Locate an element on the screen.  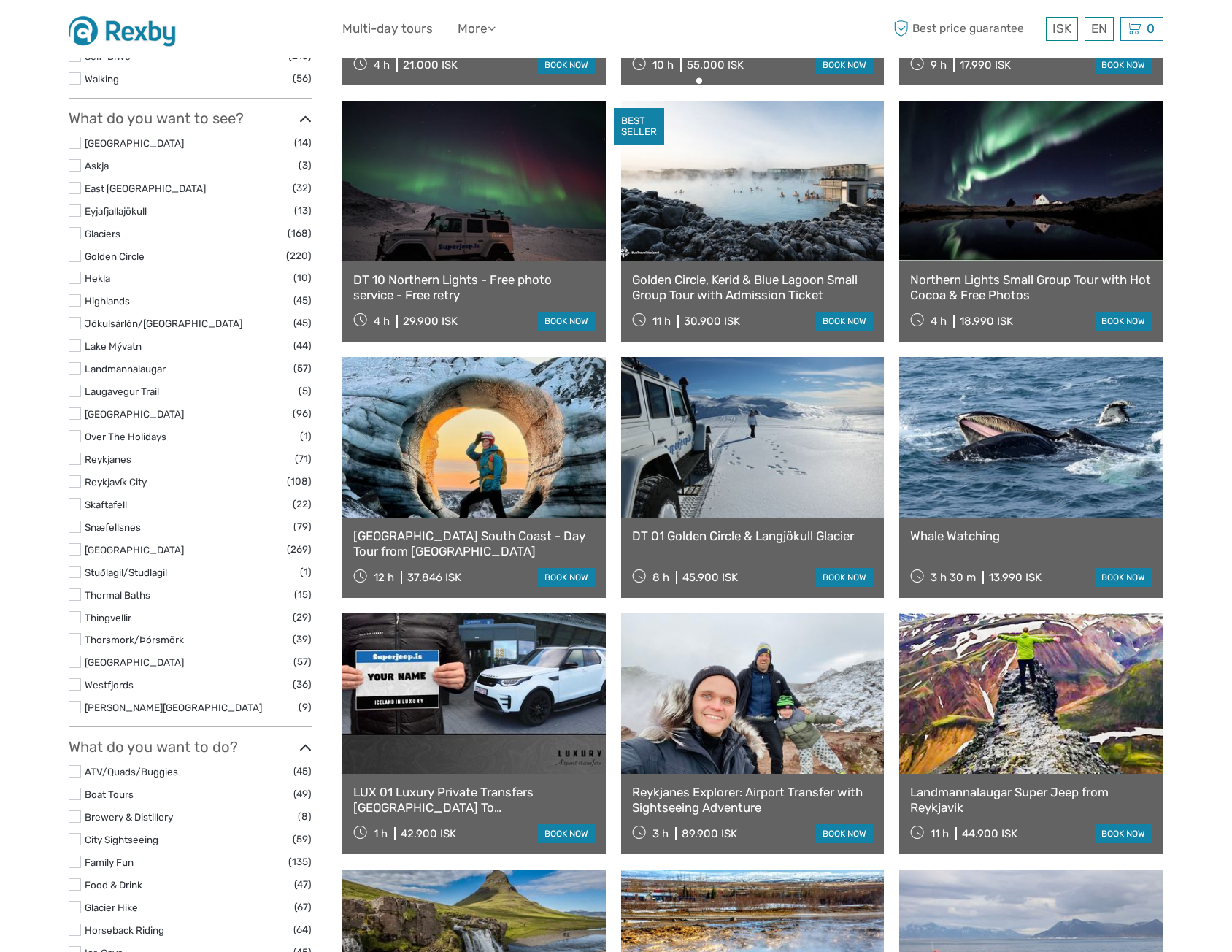
a: DT 01 Golden Circle & Langjökull Glacier is located at coordinates (753, 535).